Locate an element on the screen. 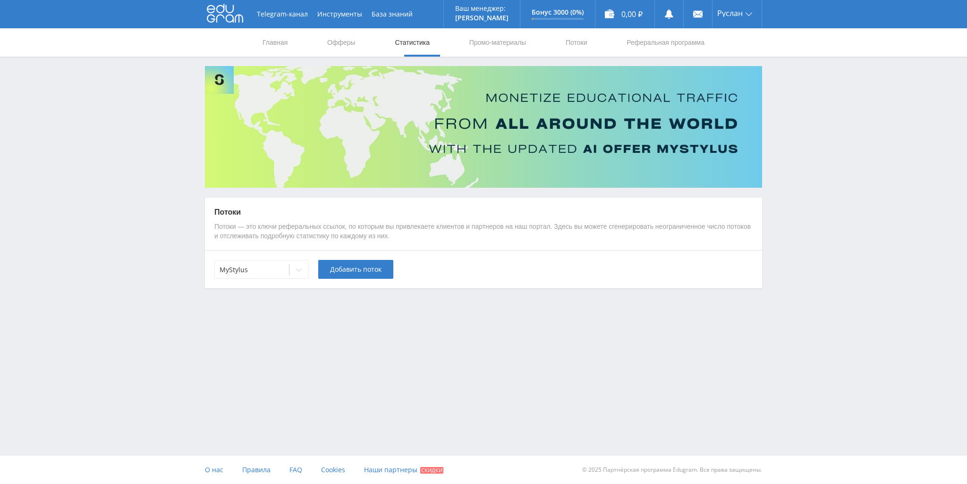  a: FAQ is located at coordinates (296, 470).